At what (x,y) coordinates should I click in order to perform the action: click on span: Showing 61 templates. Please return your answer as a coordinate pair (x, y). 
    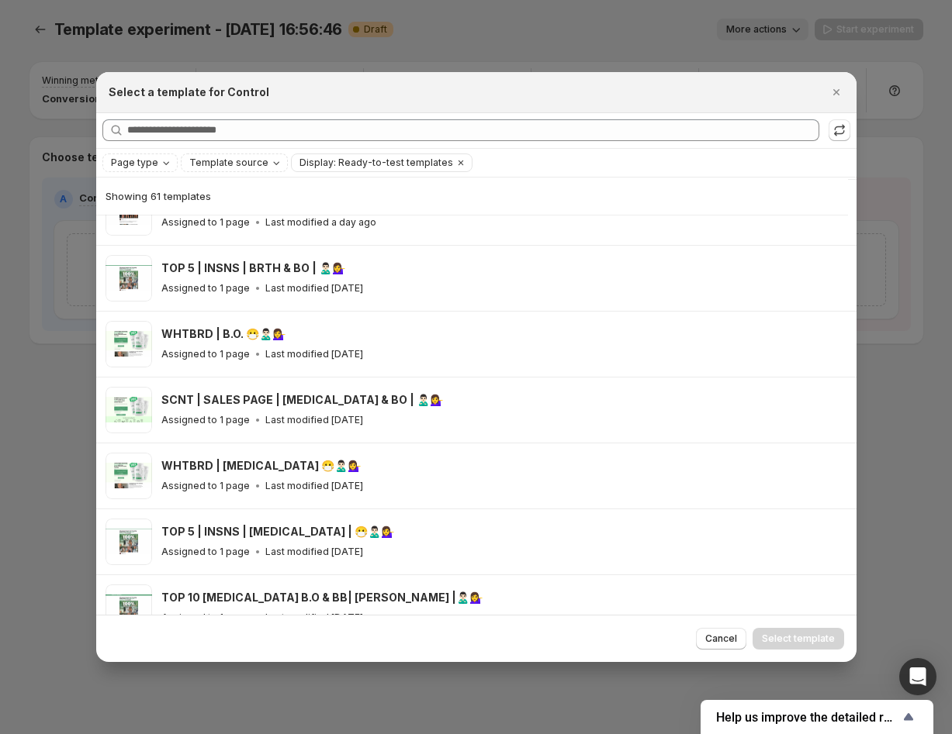
    Looking at the image, I should click on (158, 196).